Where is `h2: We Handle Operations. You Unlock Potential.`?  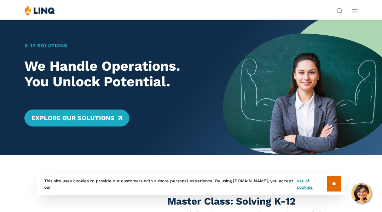 h2: We Handle Operations. You Unlock Potential. is located at coordinates (116, 74).